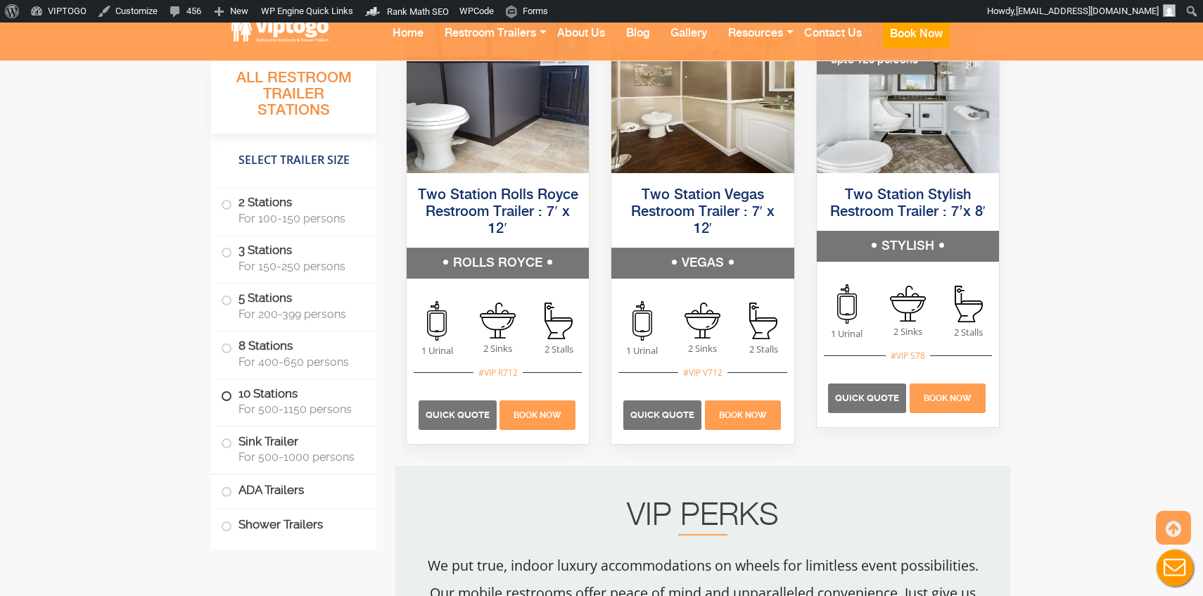 The image size is (1203, 596). I want to click on a: About Us, so click(581, 42).